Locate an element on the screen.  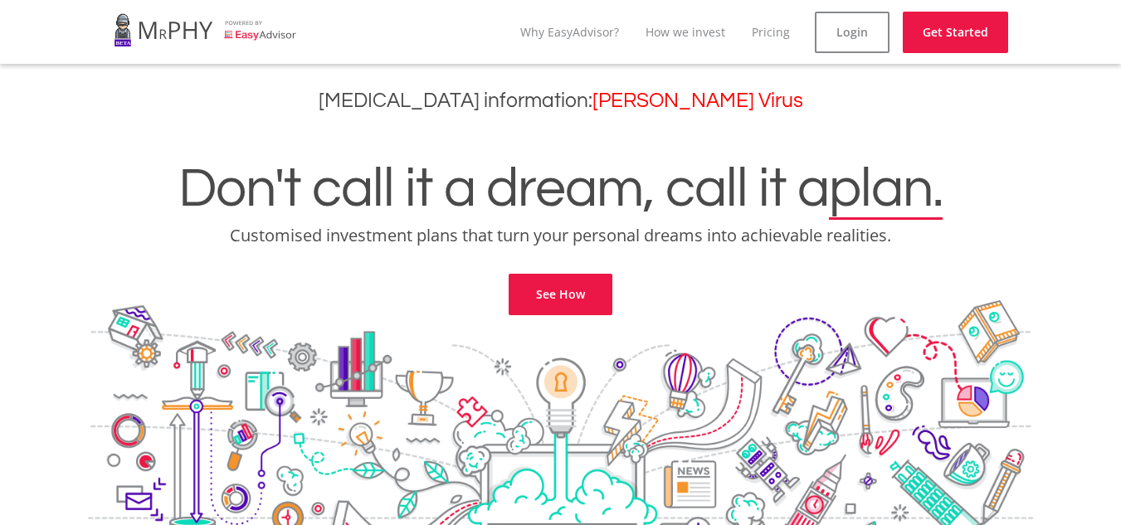
a: Why EasyAdvisor? is located at coordinates (569, 32).